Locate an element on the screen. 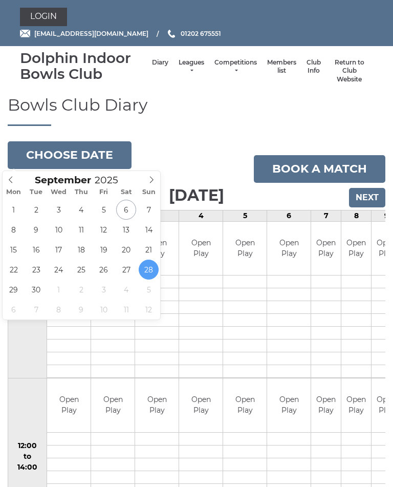 The image size is (393, 487). span: September 17, 2025 is located at coordinates (58, 249).